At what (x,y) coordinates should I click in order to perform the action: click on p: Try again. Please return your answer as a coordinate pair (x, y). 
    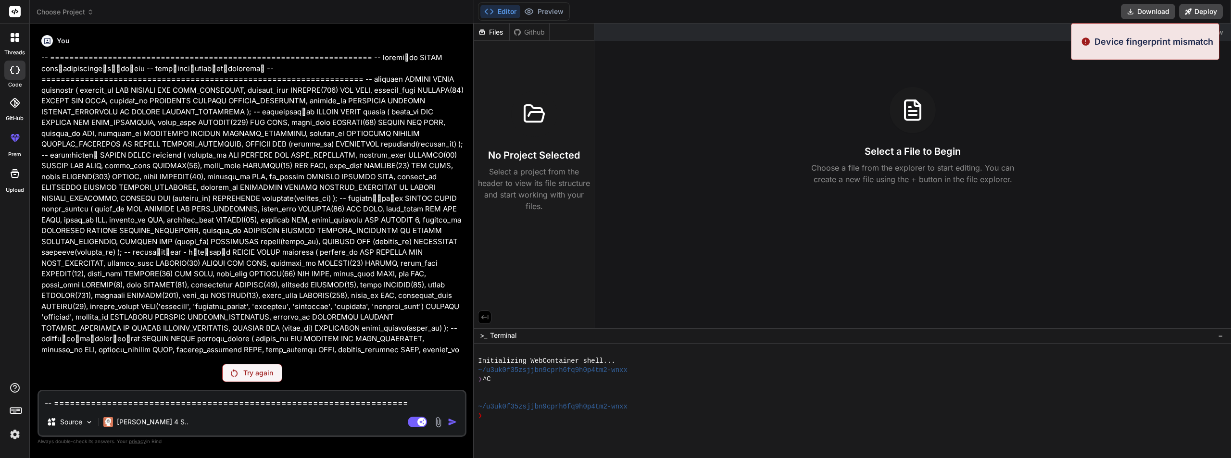
    Looking at the image, I should click on (258, 373).